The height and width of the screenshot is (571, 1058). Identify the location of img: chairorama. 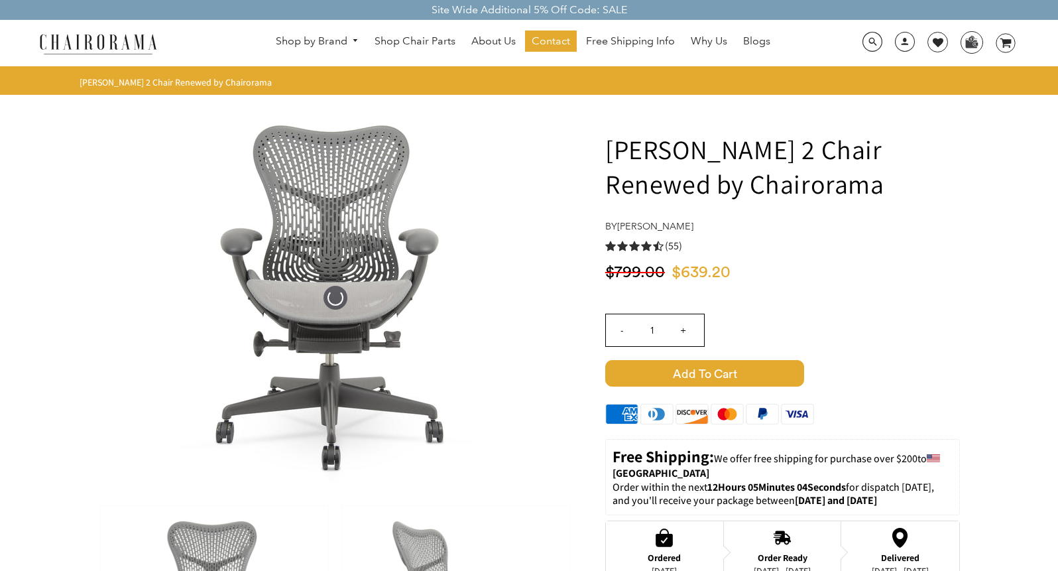
(98, 43).